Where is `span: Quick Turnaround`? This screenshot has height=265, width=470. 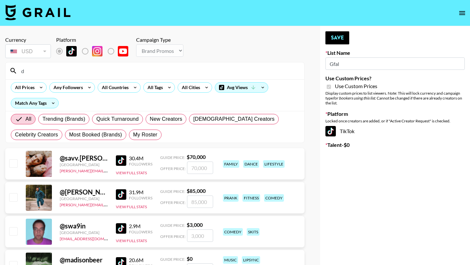 span: Quick Turnaround is located at coordinates (118, 119).